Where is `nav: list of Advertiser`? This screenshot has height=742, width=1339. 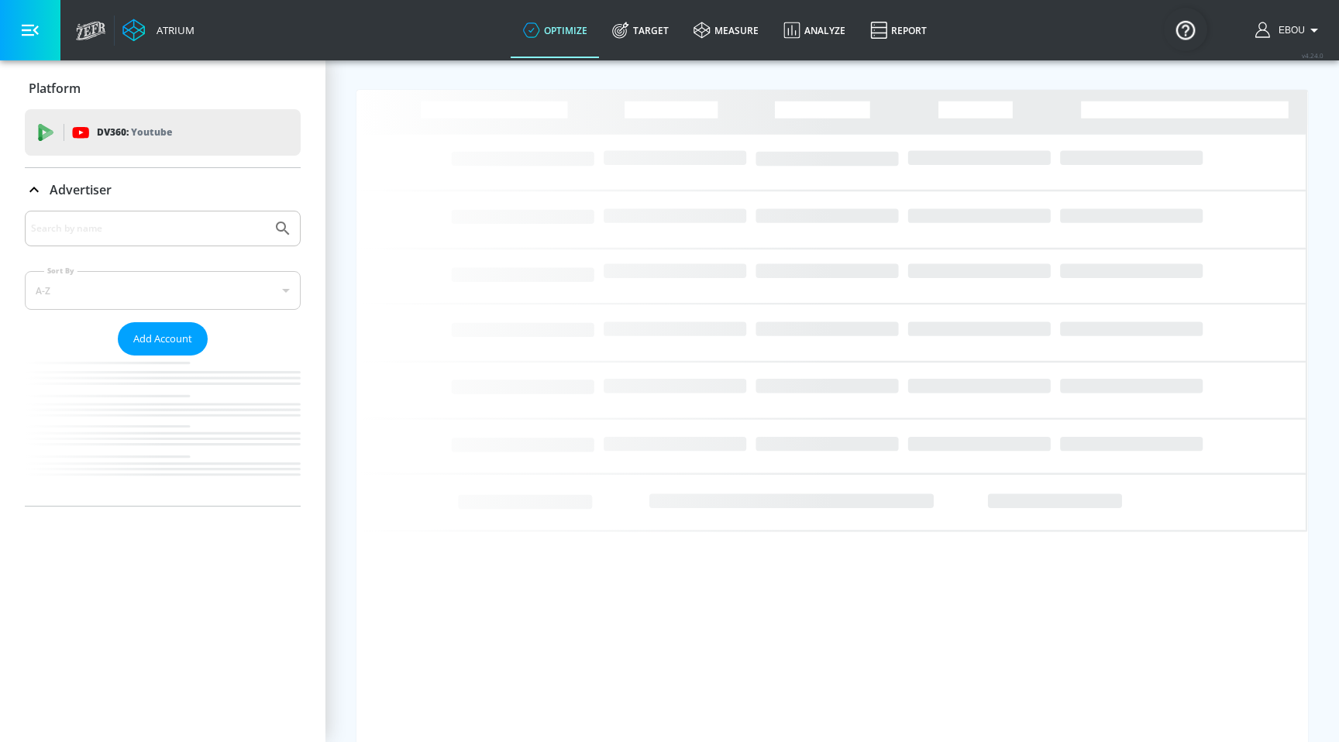
nav: list of Advertiser is located at coordinates (163, 431).